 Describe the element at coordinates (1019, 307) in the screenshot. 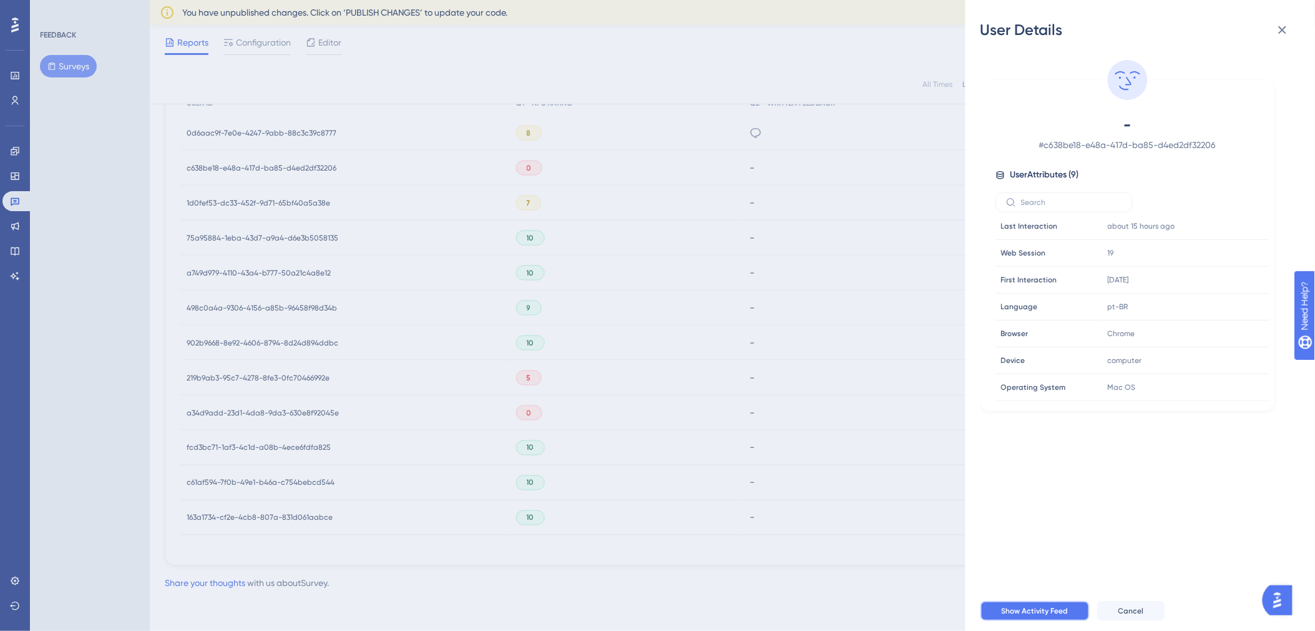

I see `span: Language` at that location.